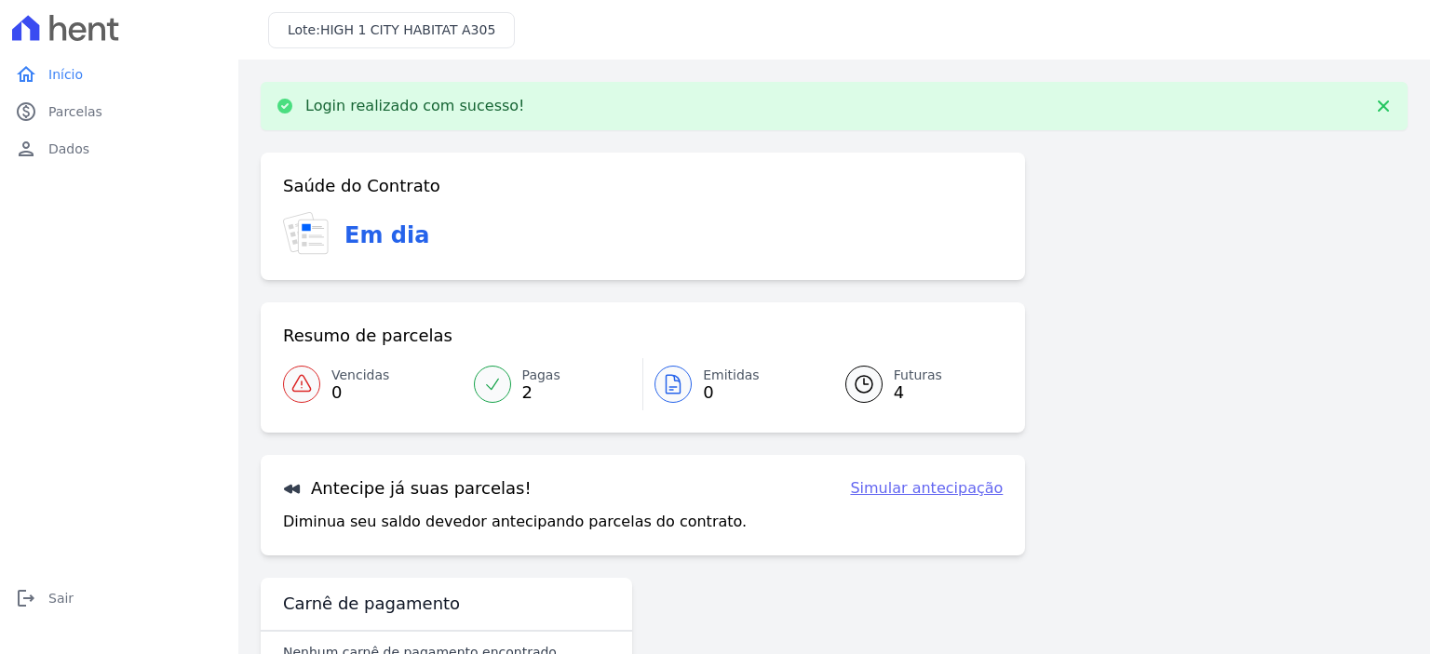 This screenshot has height=654, width=1430. Describe the element at coordinates (69, 149) in the screenshot. I see `span: Dados` at that location.